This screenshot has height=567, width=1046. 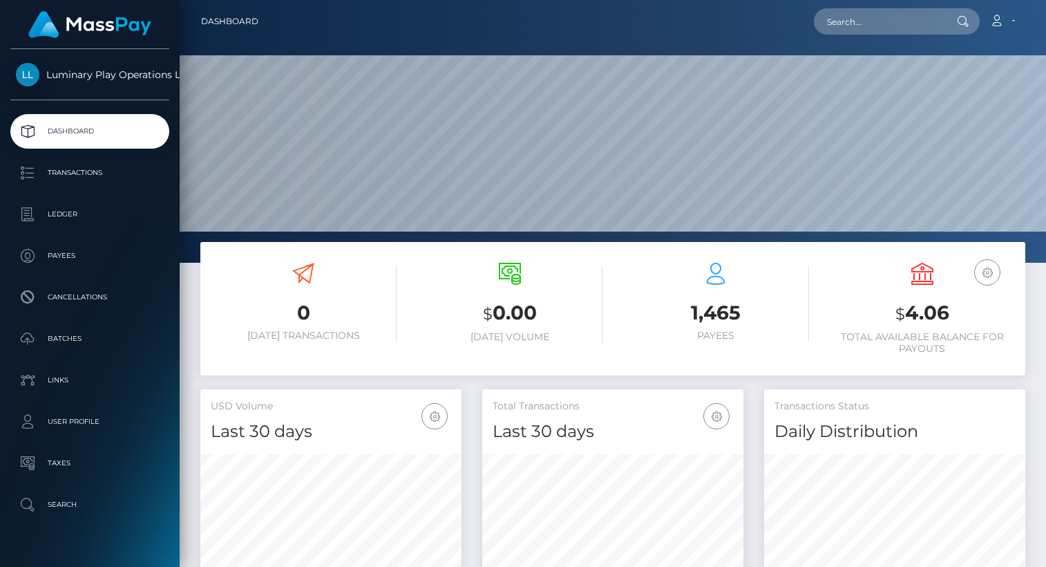 What do you see at coordinates (895, 406) in the screenshot?
I see `h5: Transactions Status` at bounding box center [895, 406].